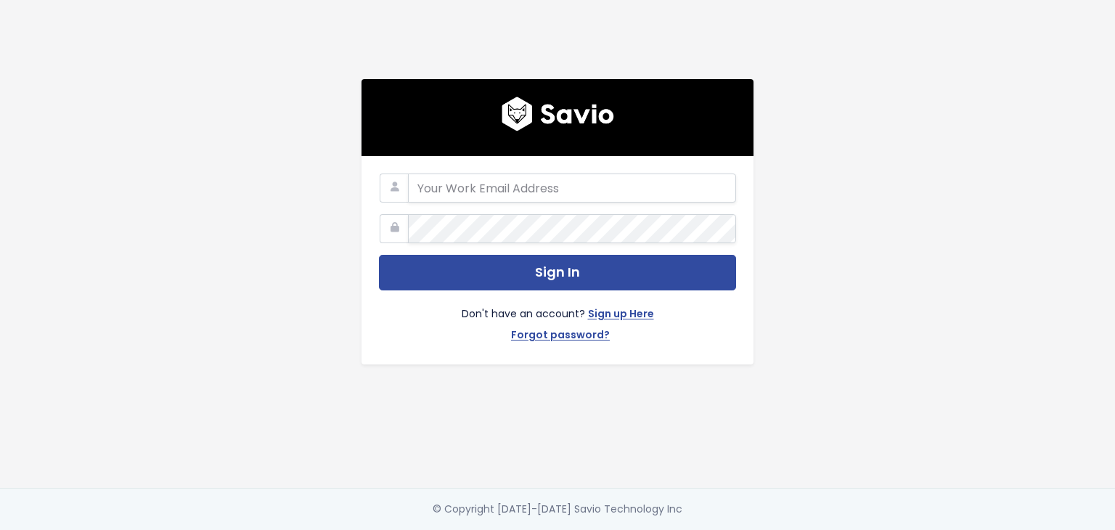 The height and width of the screenshot is (530, 1115). What do you see at coordinates (558, 114) in the screenshot?
I see `img: logo600x187.a314fd40982d.png` at bounding box center [558, 114].